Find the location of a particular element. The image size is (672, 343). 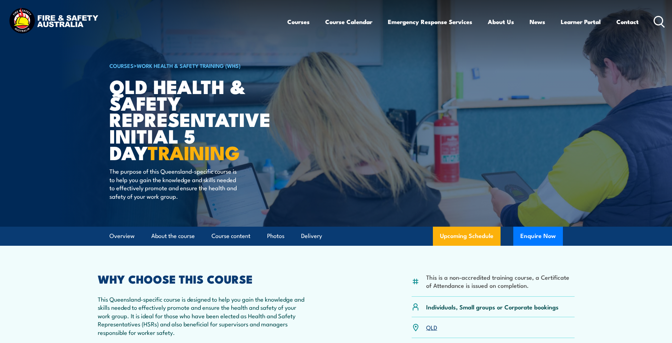

p: This Queensland-specific course is designed to help you gain the knowledge and skills needed to e... is located at coordinates (201, 316).